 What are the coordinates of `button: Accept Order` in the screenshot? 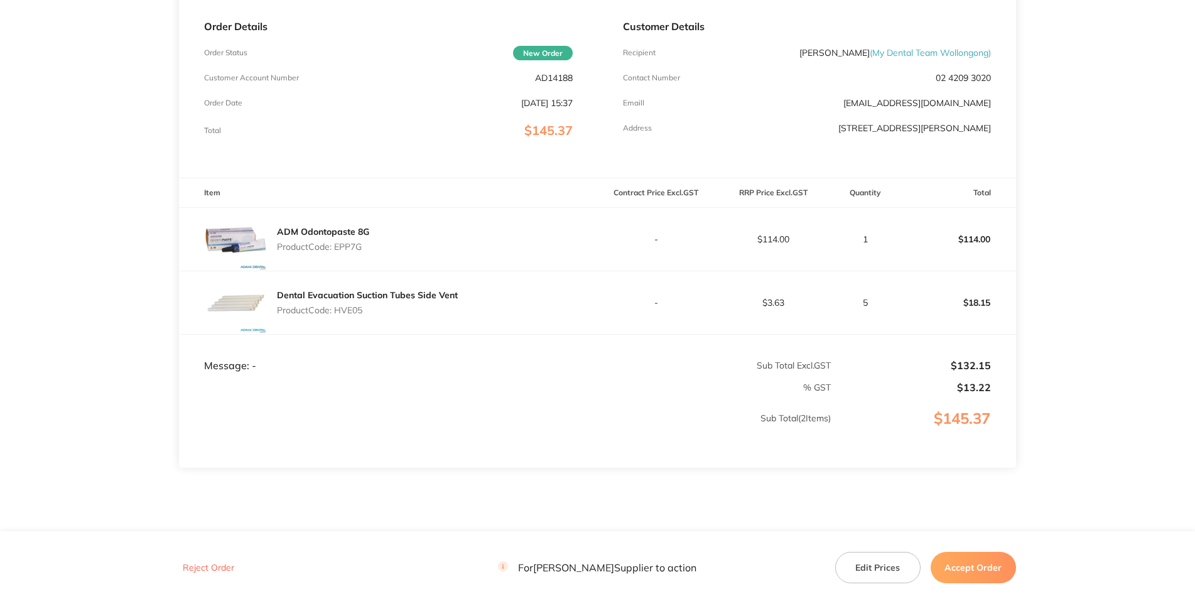 It's located at (973, 567).